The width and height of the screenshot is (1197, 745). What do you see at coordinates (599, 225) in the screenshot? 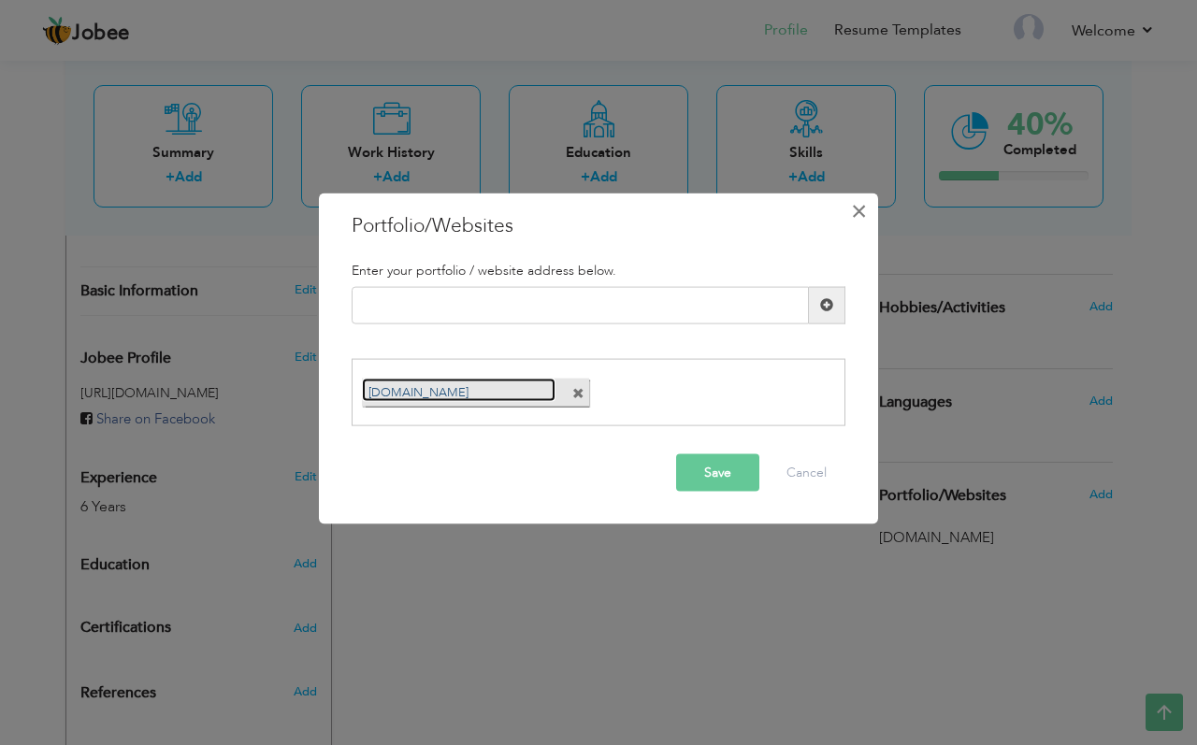
I see `h3: Portfolio/Websites` at bounding box center [599, 225].